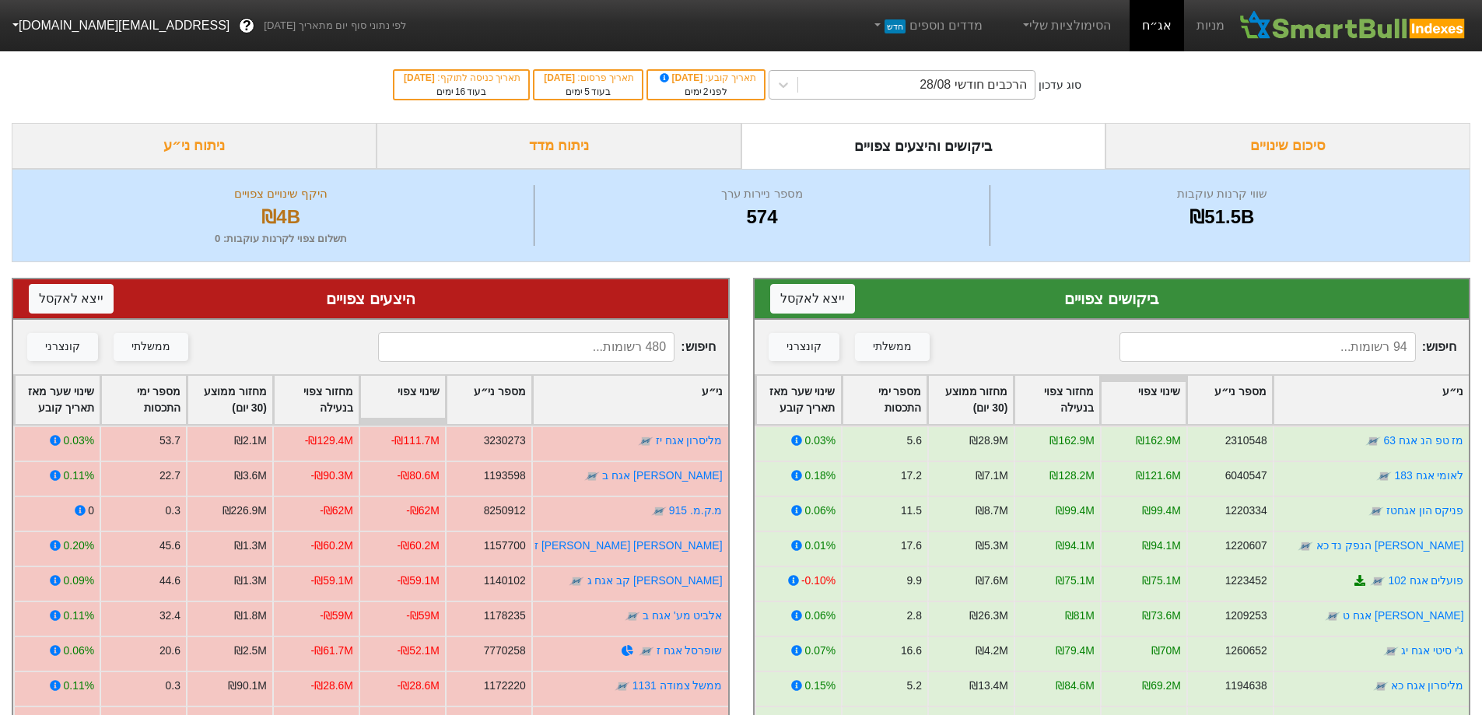 This screenshot has width=1482, height=715. I want to click on div: -₪80.6M, so click(418, 475).